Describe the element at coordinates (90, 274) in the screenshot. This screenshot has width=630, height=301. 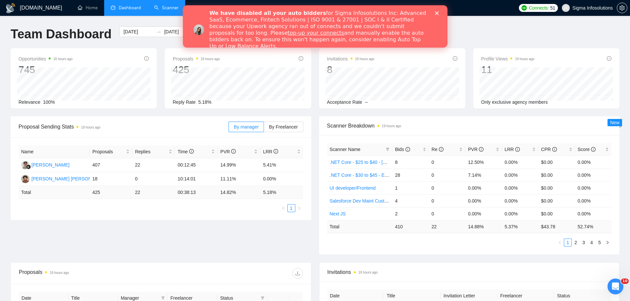
I see `div: Proposals` at that location.